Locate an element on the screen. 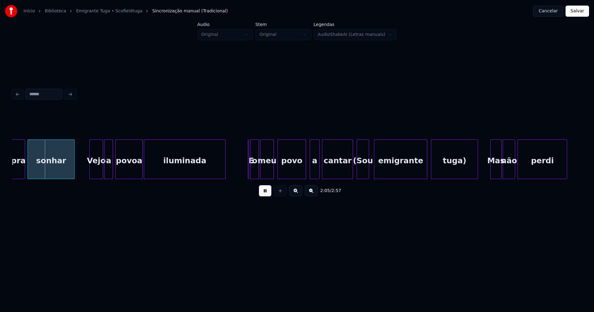  span: Sincronização manual (Tradicional) is located at coordinates (190, 11).